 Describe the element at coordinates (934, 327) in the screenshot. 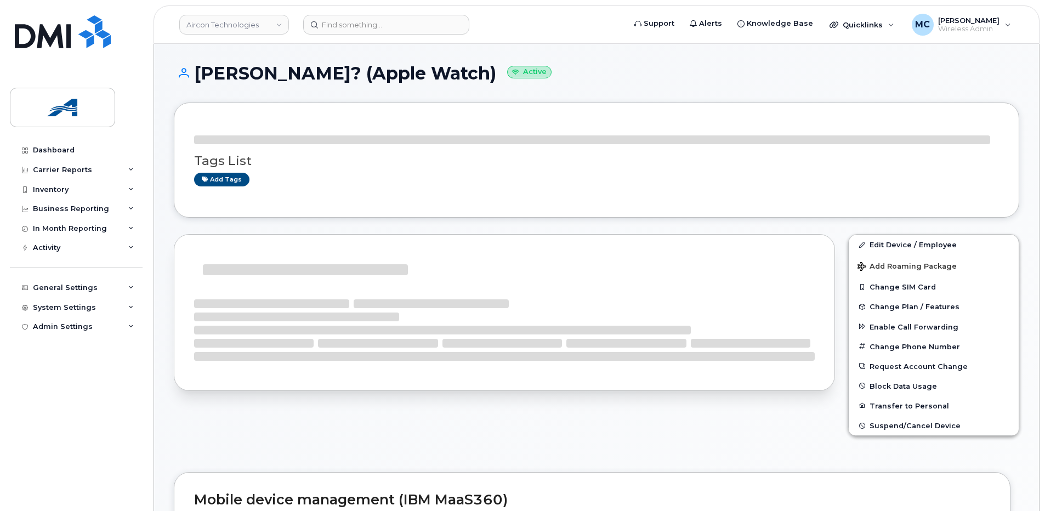

I see `button: Enable Call Forwarding` at that location.